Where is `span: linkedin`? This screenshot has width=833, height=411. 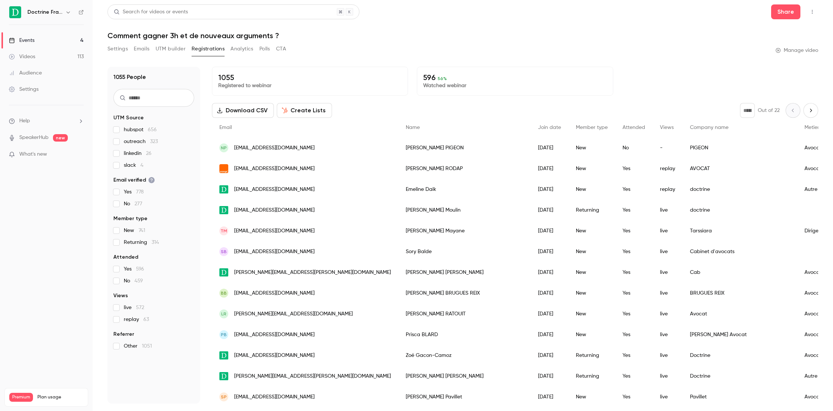 span: linkedin is located at coordinates (137, 153).